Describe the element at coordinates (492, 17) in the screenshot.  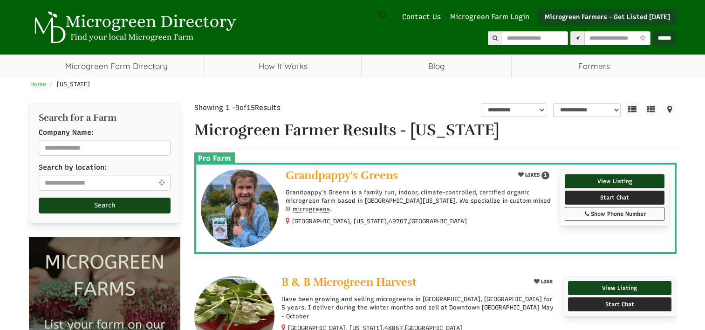
I see `a: Microgreen Farm Login` at that location.